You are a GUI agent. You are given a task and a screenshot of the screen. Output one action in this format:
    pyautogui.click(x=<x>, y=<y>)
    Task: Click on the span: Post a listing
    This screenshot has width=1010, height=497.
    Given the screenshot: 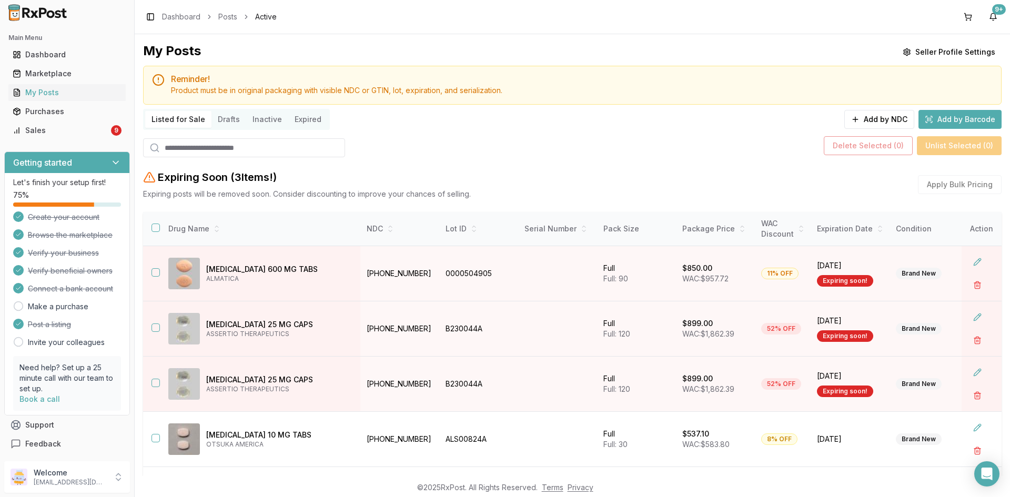 What is the action you would take?
    pyautogui.click(x=49, y=325)
    